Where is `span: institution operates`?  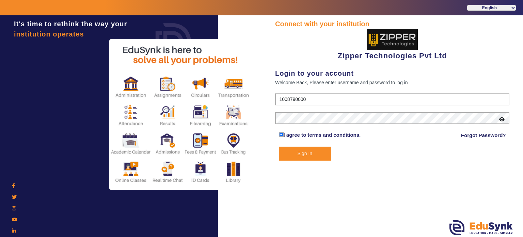 span: institution operates is located at coordinates (49, 34).